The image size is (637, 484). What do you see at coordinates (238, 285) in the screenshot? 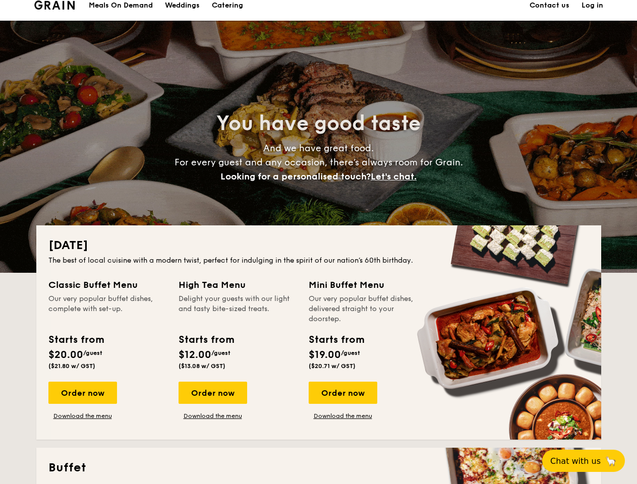
I see `div: High Tea Menu` at bounding box center [238, 285].